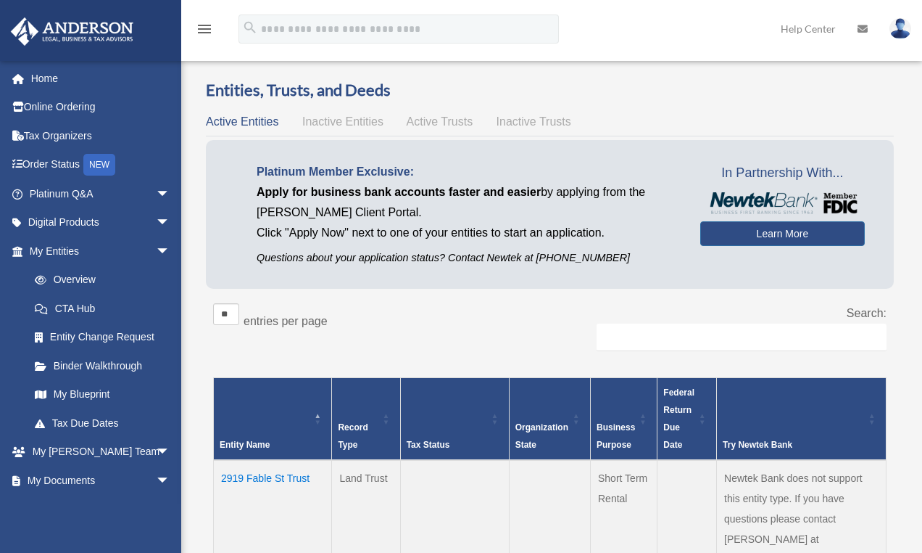 The image size is (922, 553). Describe the element at coordinates (97, 251) in the screenshot. I see `a: My Entitiesarrow_drop_down` at that location.